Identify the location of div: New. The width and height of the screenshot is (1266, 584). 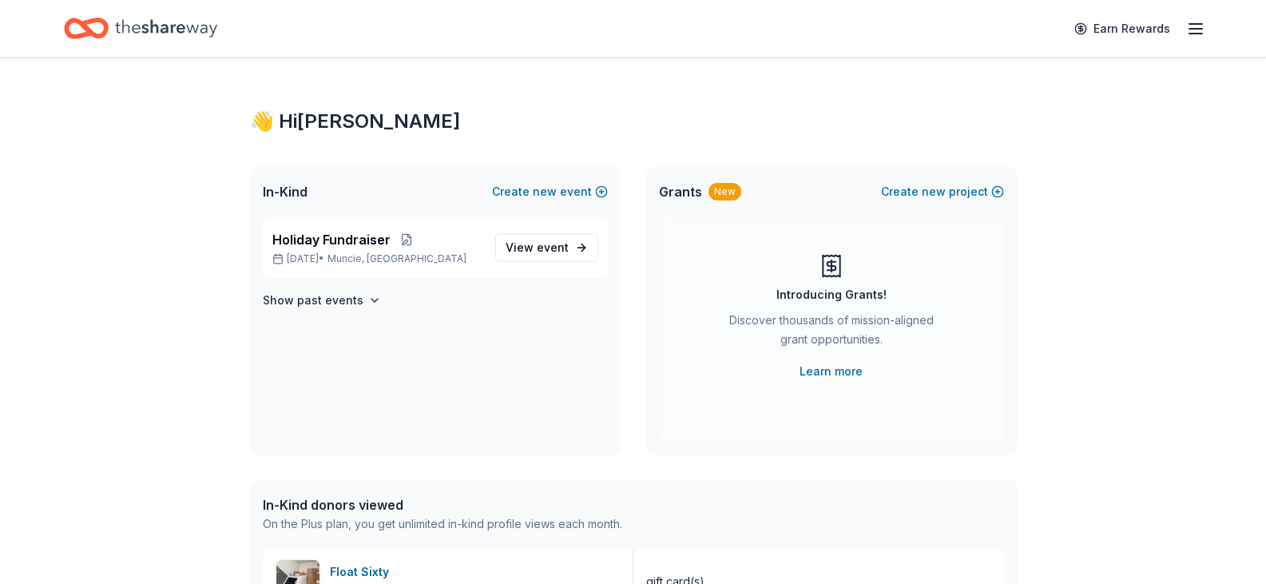
(724, 192).